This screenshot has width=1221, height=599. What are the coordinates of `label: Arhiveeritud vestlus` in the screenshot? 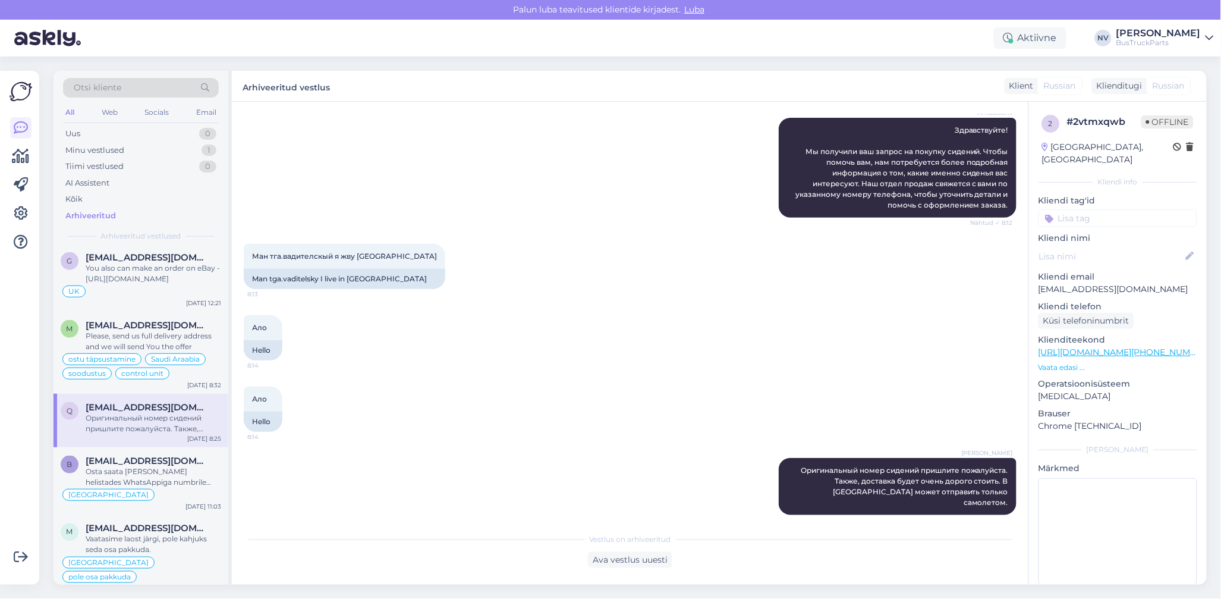 It's located at (286, 86).